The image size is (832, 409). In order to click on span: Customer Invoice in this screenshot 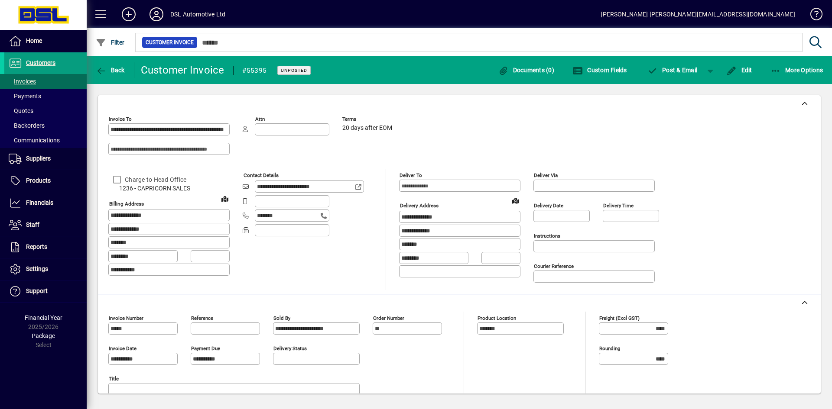, I will do `click(169, 42)`.